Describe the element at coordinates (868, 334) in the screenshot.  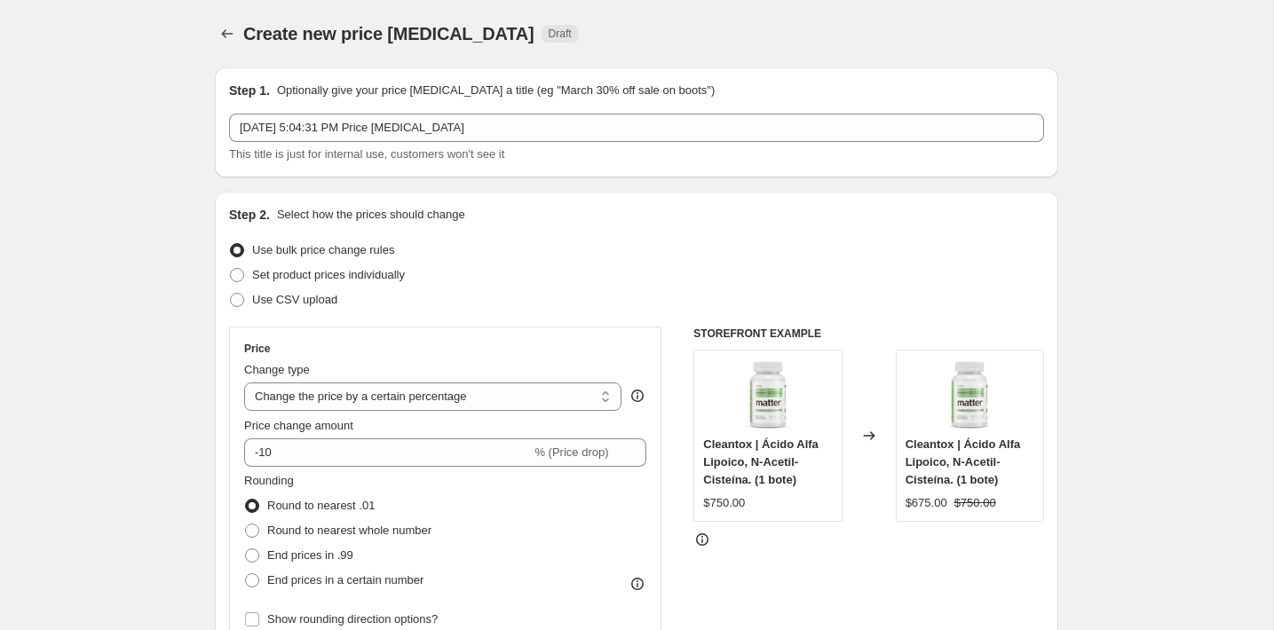
I see `h6: STOREFRONT EXAMPLE` at that location.